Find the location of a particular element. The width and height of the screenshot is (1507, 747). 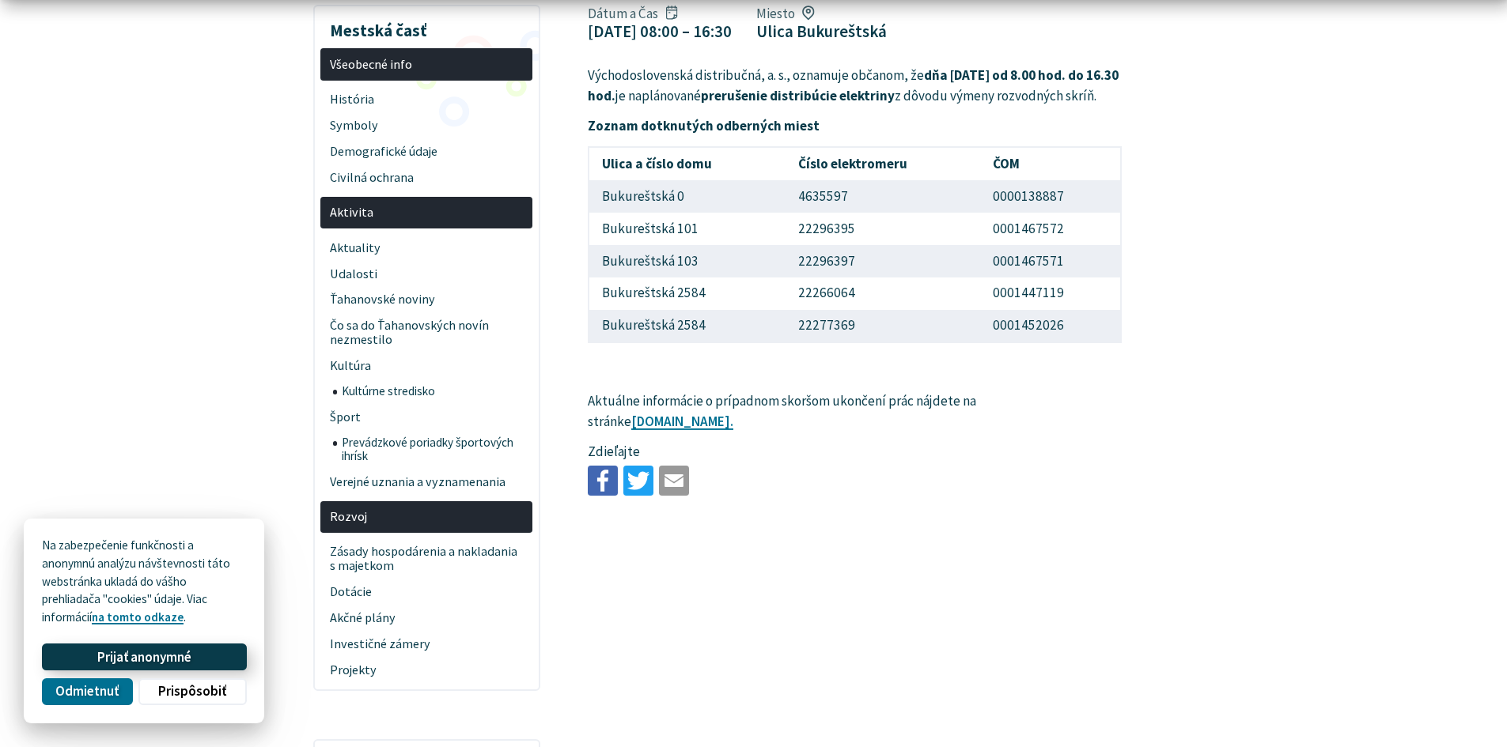

strong: Číslo elektromeru is located at coordinates (853, 164).